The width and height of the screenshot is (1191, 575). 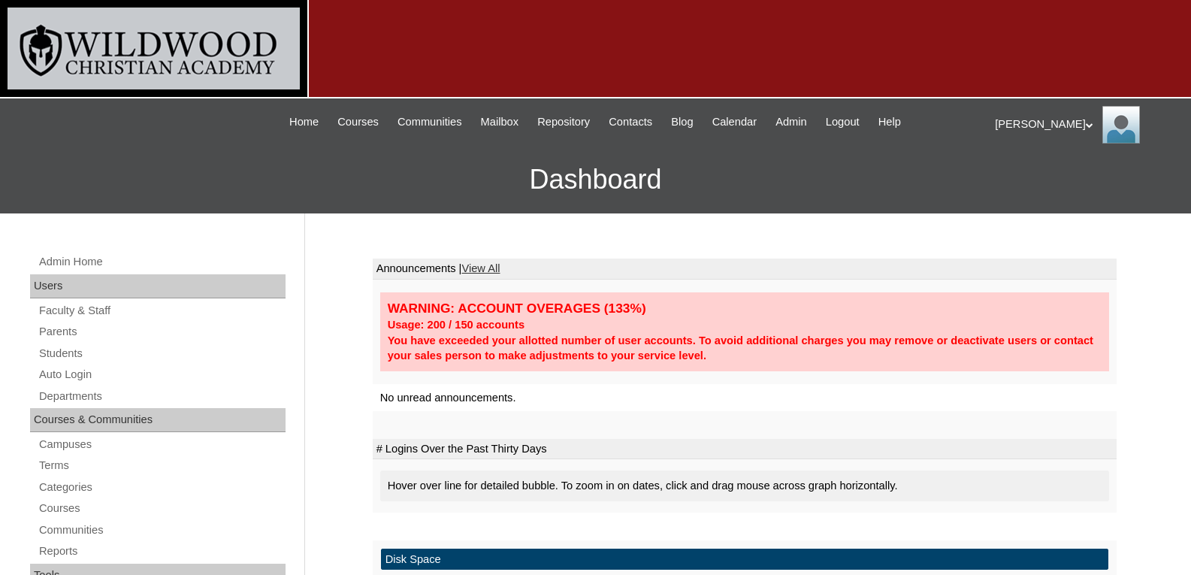 I want to click on a: Faculty & Staff, so click(x=162, y=310).